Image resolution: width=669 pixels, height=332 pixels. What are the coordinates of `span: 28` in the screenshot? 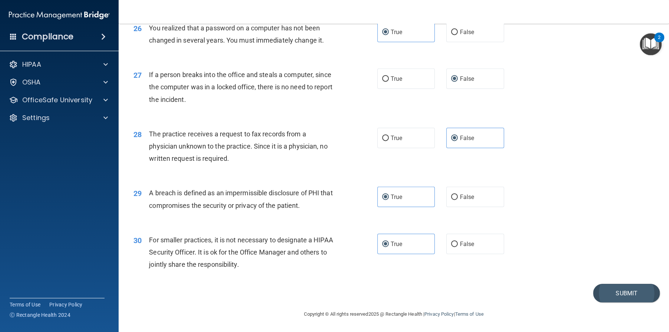 It's located at (138, 135).